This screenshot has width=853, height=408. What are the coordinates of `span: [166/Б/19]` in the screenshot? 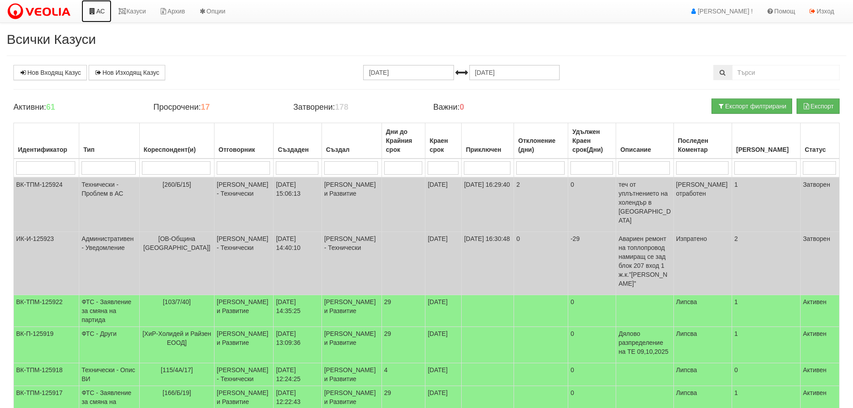 It's located at (177, 393).